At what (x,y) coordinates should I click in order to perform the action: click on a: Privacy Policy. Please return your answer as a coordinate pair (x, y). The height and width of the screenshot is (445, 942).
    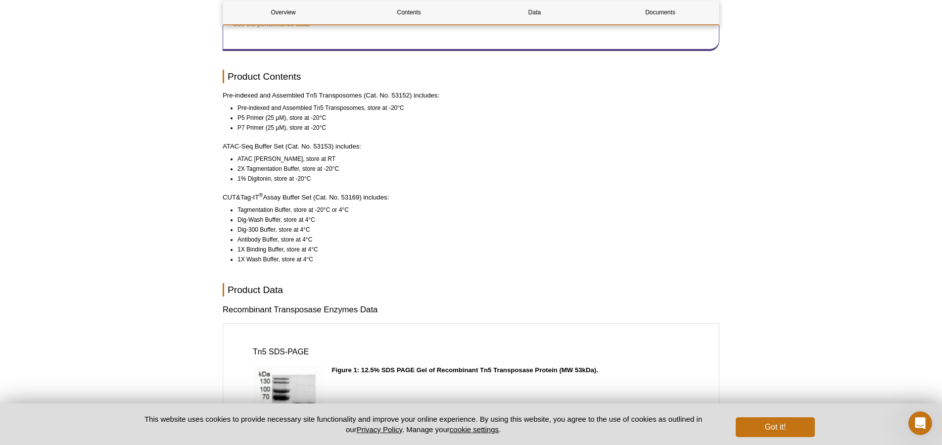
    Looking at the image, I should click on (379, 429).